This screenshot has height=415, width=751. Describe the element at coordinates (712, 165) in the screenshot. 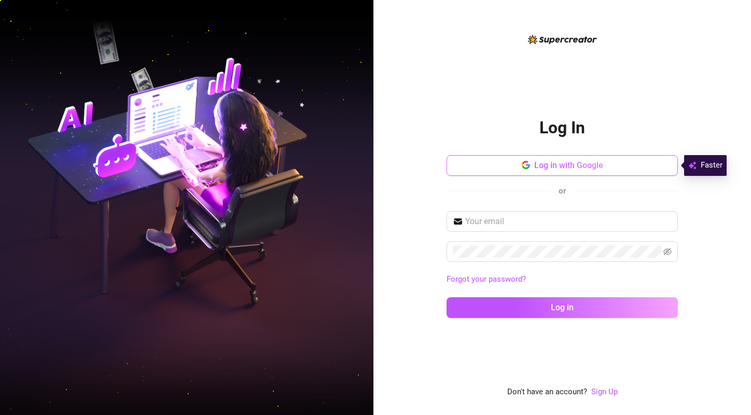

I see `span: Faster` at that location.